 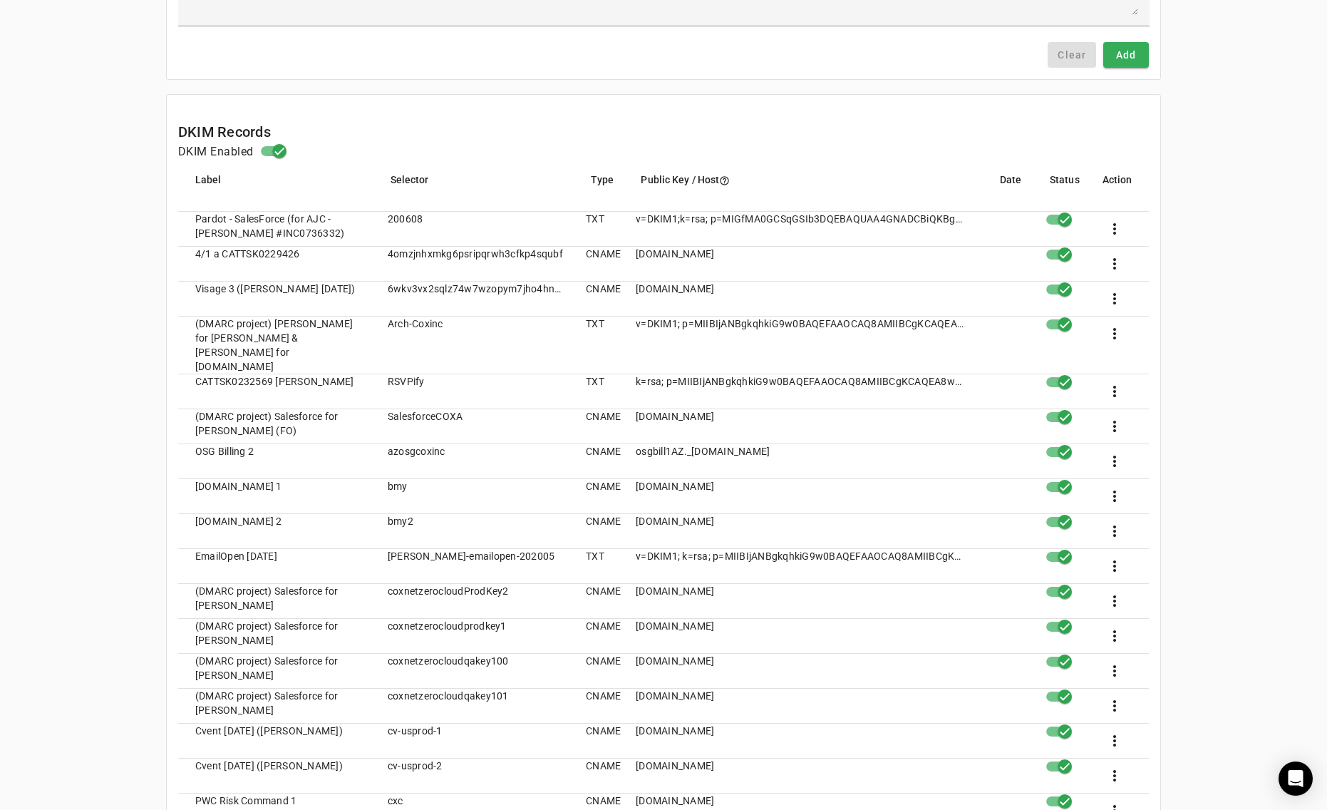 I want to click on mat-header-cell: Selector, so click(x=480, y=192).